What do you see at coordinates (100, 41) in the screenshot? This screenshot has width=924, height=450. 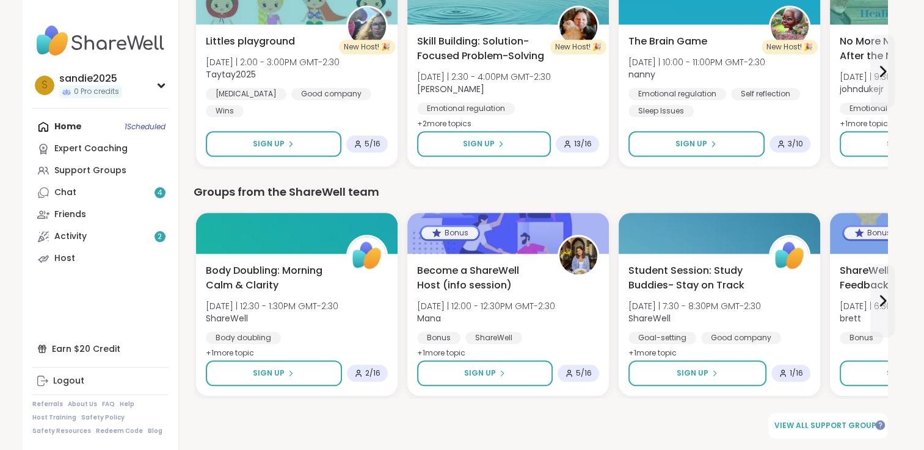 I see `img: ShareWell Nav Logo` at bounding box center [100, 41].